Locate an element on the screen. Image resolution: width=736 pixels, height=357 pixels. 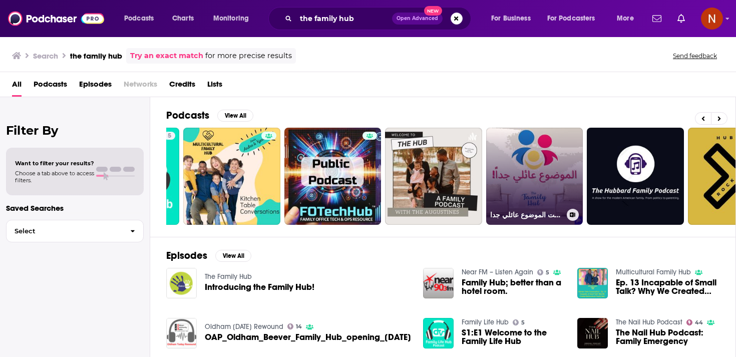
span: Episodes is located at coordinates (95, 86).